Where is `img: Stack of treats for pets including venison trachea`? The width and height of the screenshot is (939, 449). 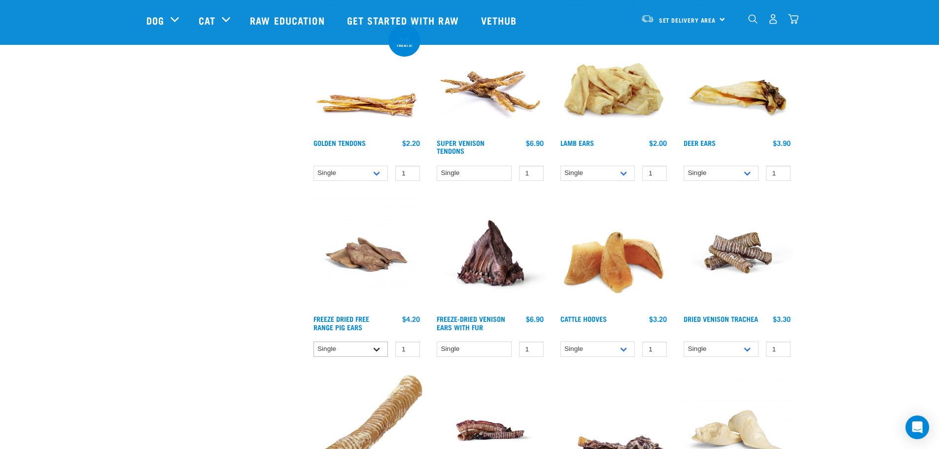
img: Stack of treats for pets including venison trachea is located at coordinates (737, 254).